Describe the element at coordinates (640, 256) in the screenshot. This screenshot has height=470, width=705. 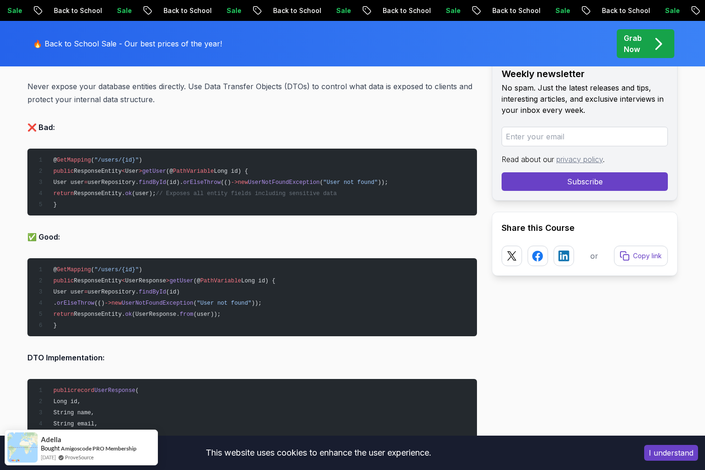
I see `button: Copy link` at that location.